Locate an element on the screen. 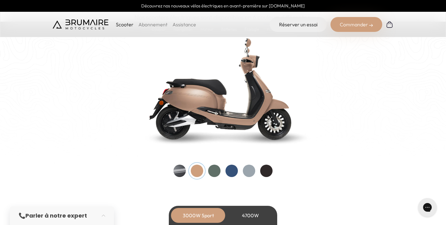 The height and width of the screenshot is (225, 446). img: Brumaire Motocycles is located at coordinates (81, 24).